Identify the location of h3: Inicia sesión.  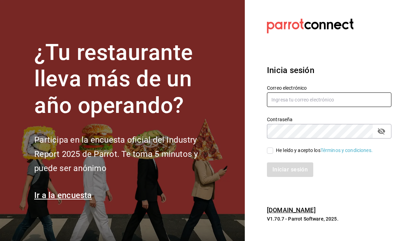
(329, 70).